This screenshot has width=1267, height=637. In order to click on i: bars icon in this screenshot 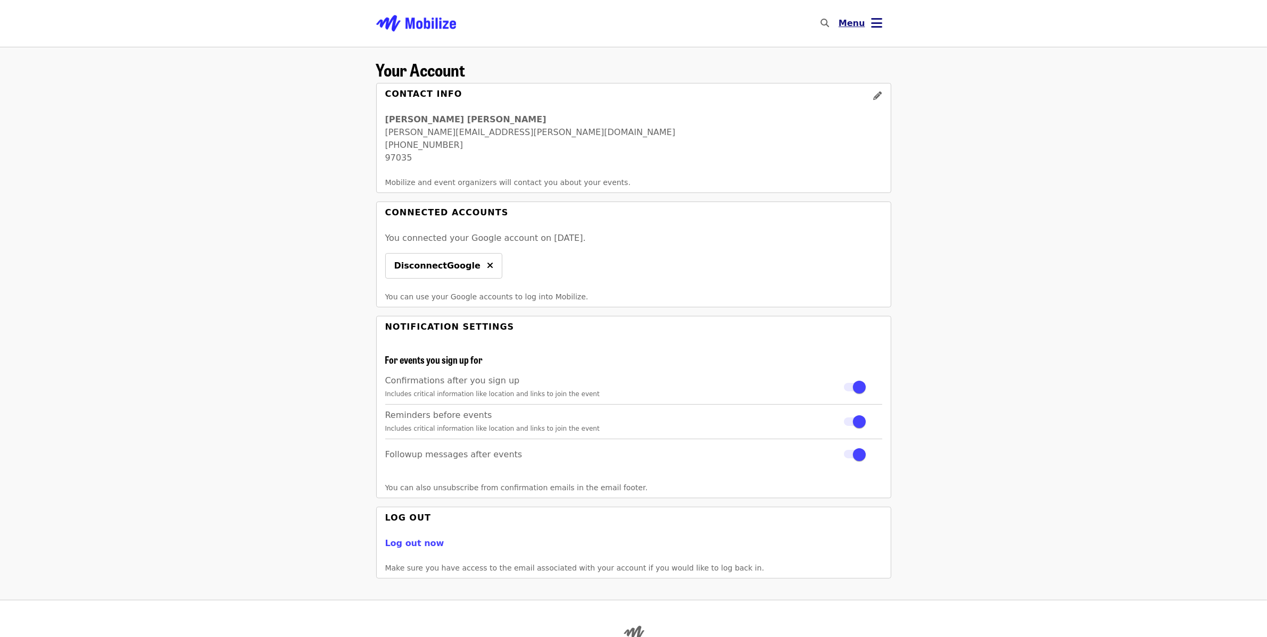, I will do `click(877, 23)`.